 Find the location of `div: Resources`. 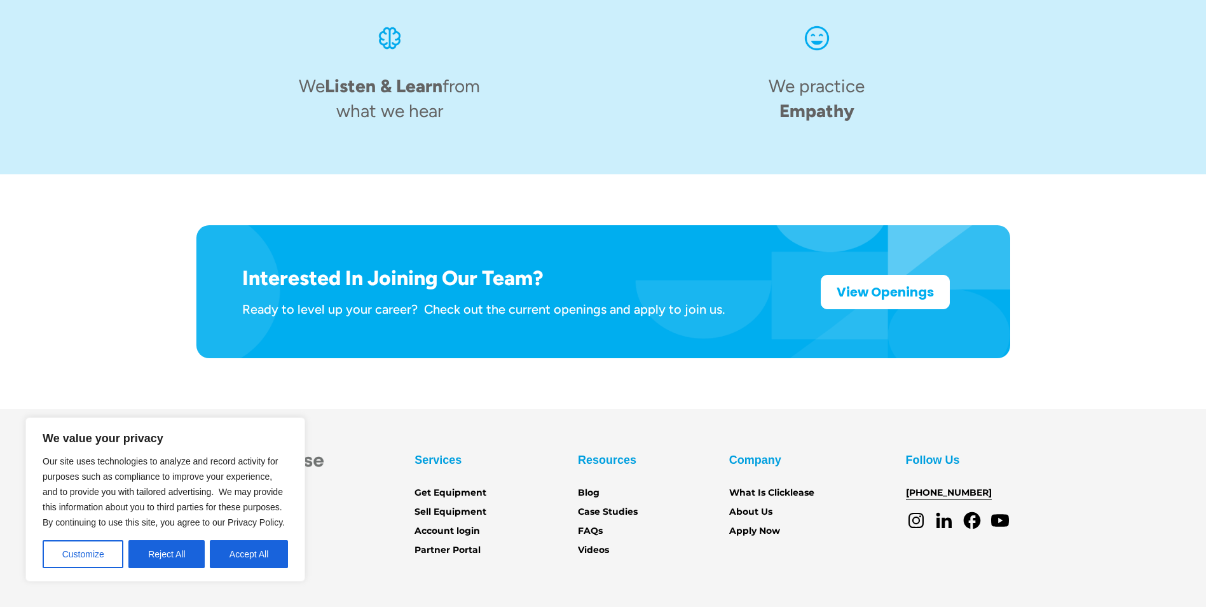

div: Resources is located at coordinates (607, 460).